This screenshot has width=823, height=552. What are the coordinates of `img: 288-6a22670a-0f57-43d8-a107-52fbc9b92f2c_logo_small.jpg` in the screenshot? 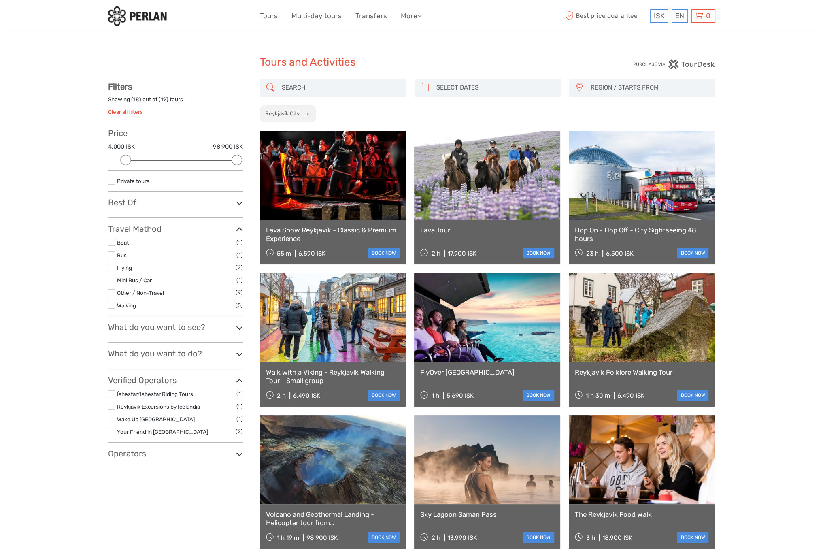 It's located at (137, 16).